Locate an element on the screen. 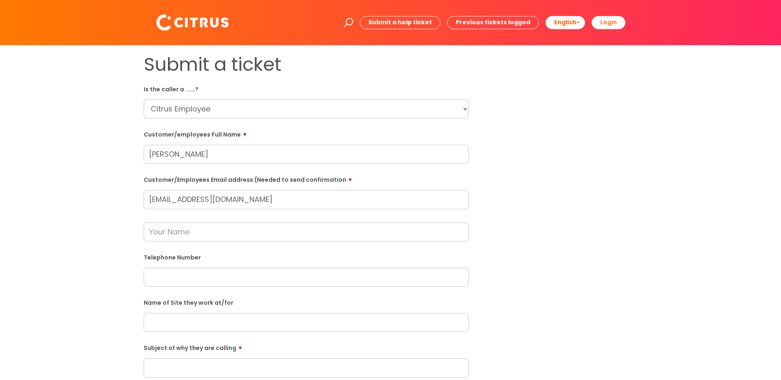  label: Name of Site they work at/for is located at coordinates (306, 302).